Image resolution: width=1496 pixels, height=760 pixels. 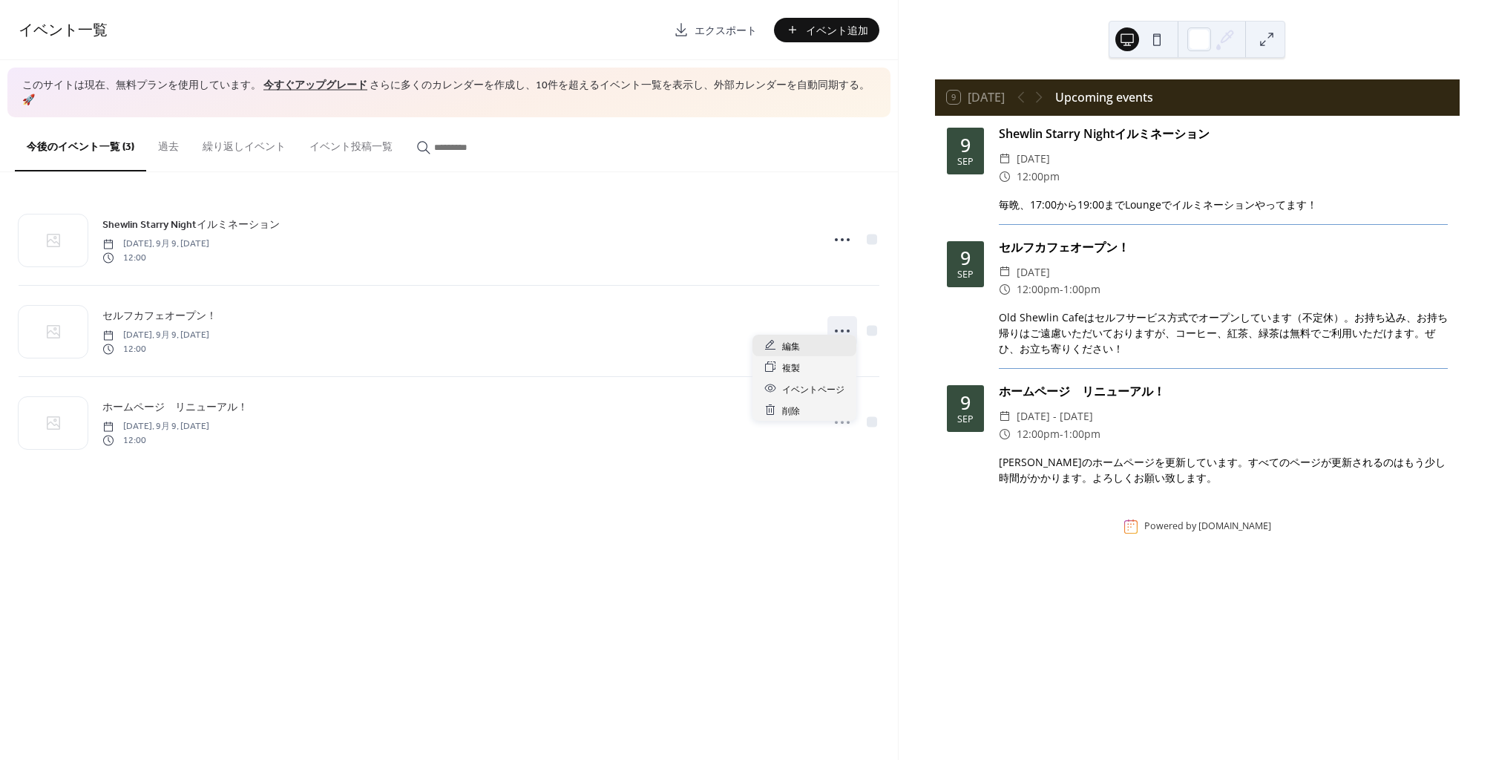 I want to click on span: ホームページ リニューアル！, so click(x=175, y=407).